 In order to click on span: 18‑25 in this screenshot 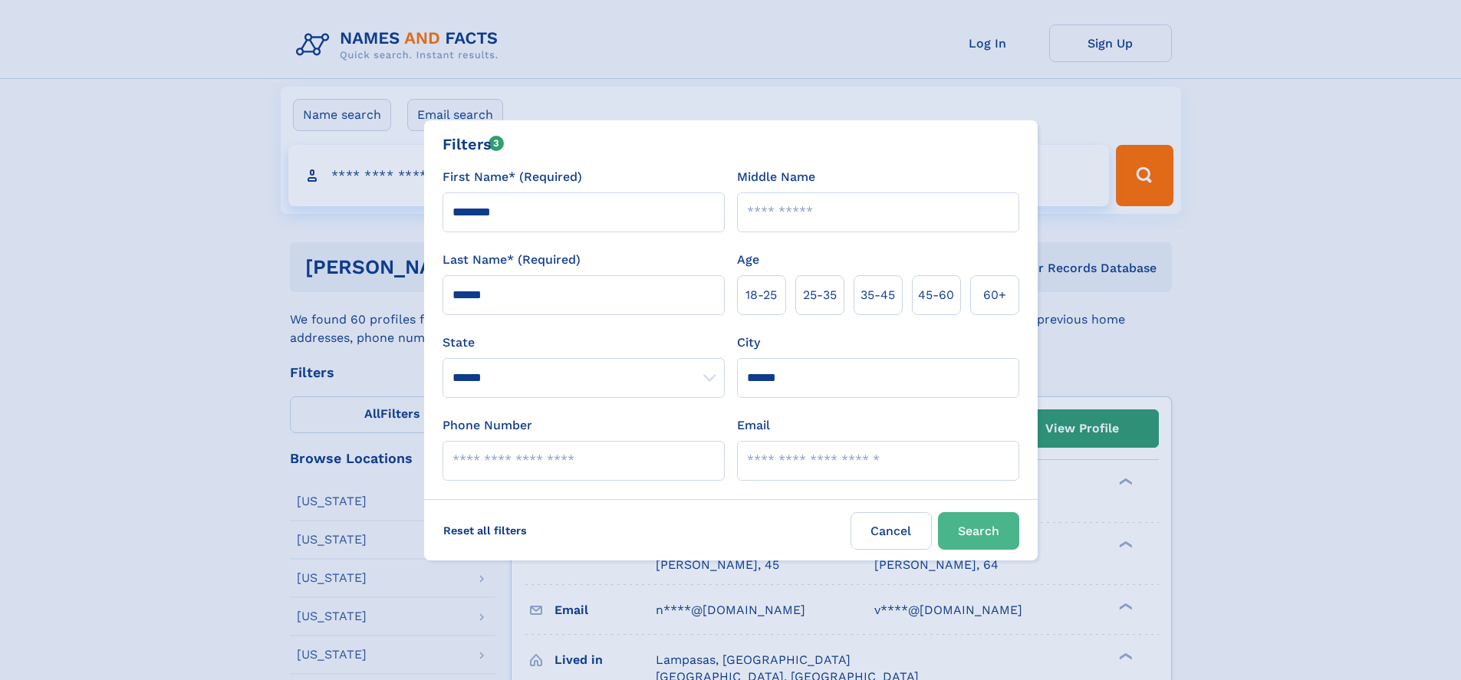, I will do `click(761, 295)`.